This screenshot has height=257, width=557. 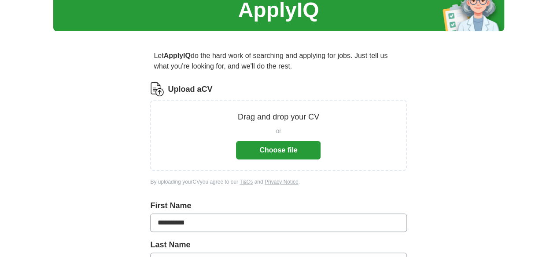 I want to click on p: Let do the hard work of searching and applying for jobs. Just tell us what you're looking for, an..., so click(x=278, y=61).